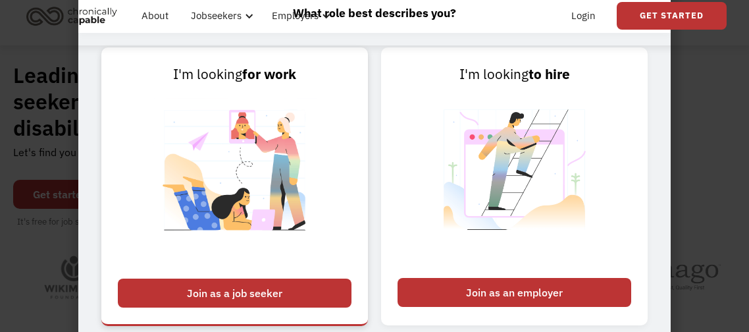 The image size is (749, 332). I want to click on div: Employers, so click(295, 16).